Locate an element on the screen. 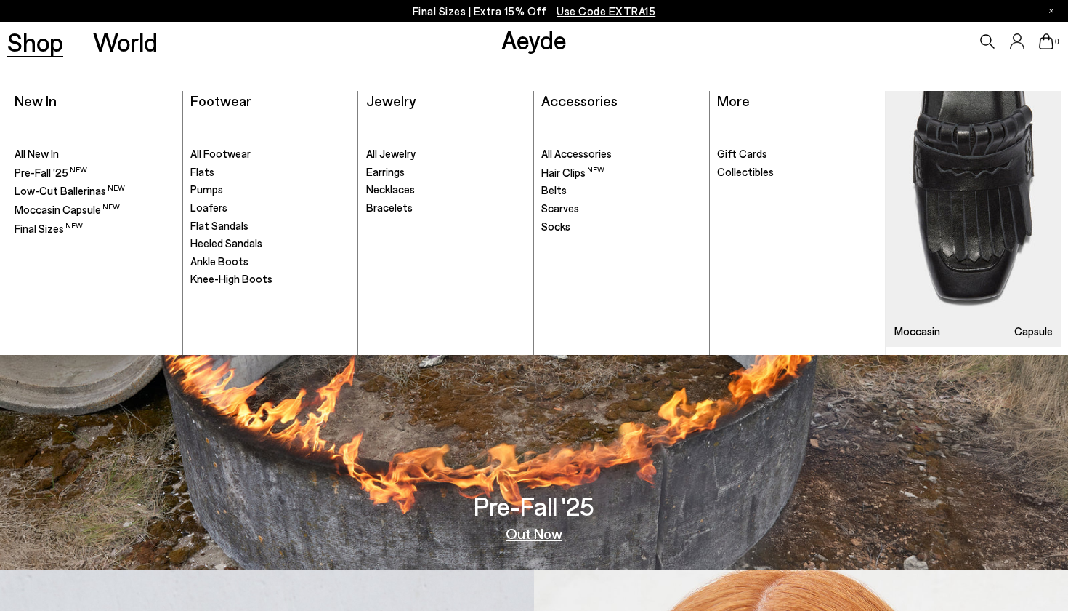 This screenshot has width=1068, height=611. a: Bracelets is located at coordinates (446, 208).